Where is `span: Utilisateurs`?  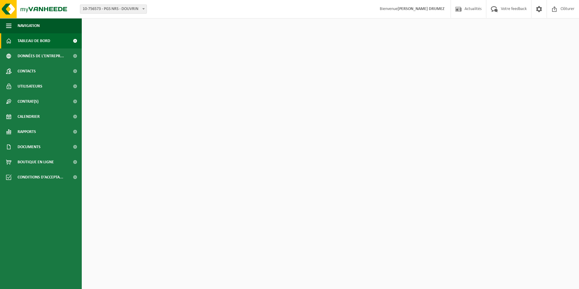 span: Utilisateurs is located at coordinates (30, 86).